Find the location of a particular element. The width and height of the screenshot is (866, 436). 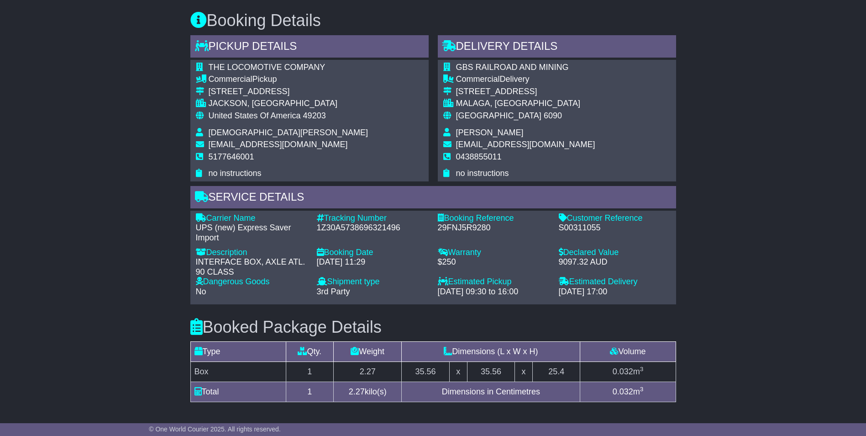

span: 49203 is located at coordinates (315, 116).